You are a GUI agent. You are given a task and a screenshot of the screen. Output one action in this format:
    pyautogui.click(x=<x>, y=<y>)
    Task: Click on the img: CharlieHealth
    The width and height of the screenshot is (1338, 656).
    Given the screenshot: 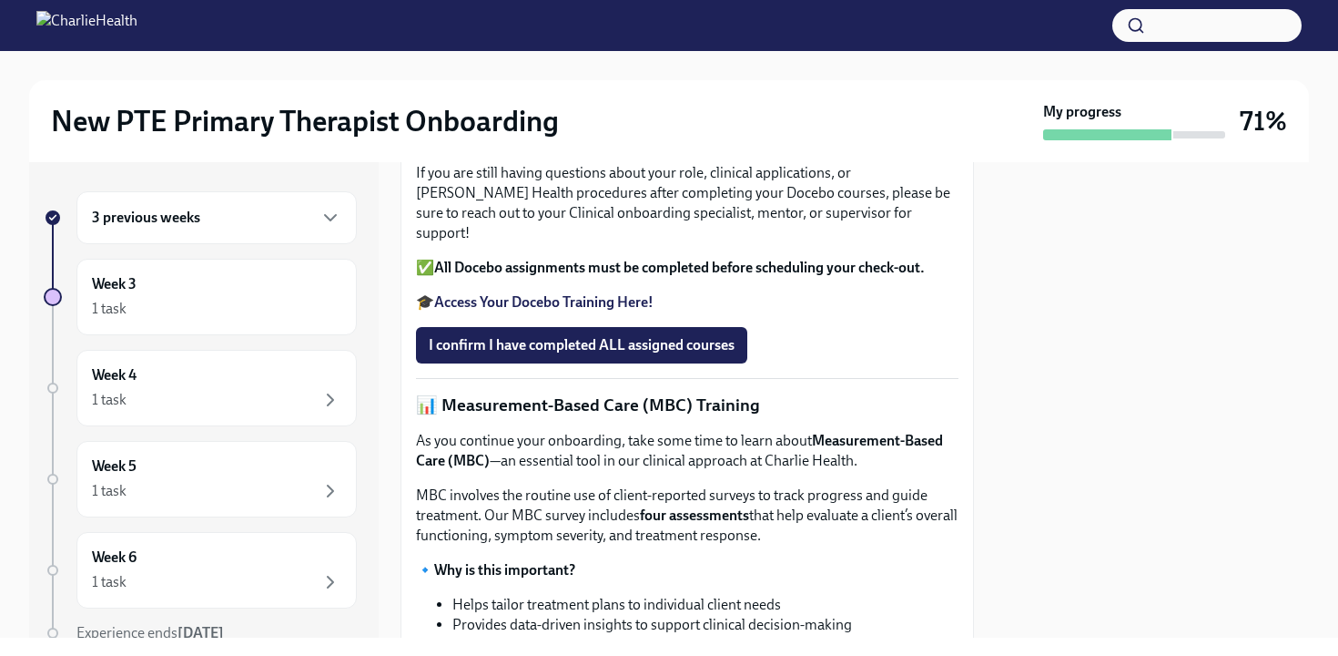 What is the action you would take?
    pyautogui.click(x=86, y=25)
    